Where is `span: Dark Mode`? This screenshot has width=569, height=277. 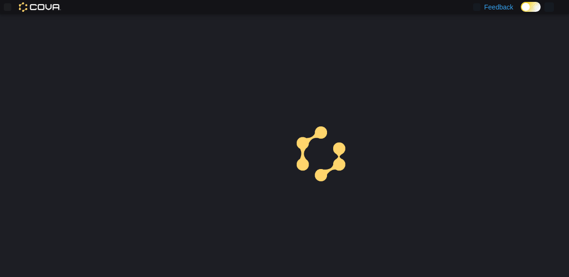
span: Dark Mode is located at coordinates (521, 12).